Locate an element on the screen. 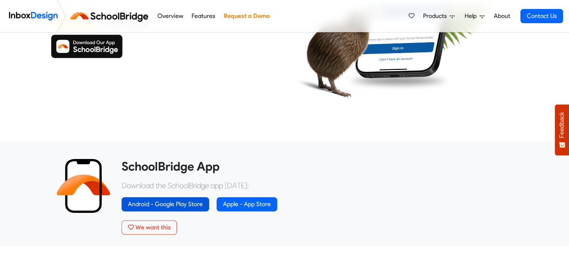 The image size is (569, 260). span: Feedback is located at coordinates (562, 125).